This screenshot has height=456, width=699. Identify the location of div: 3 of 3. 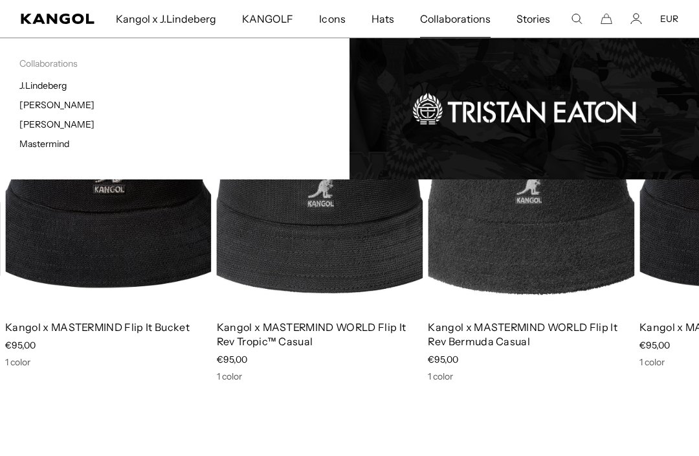
(317, 216).